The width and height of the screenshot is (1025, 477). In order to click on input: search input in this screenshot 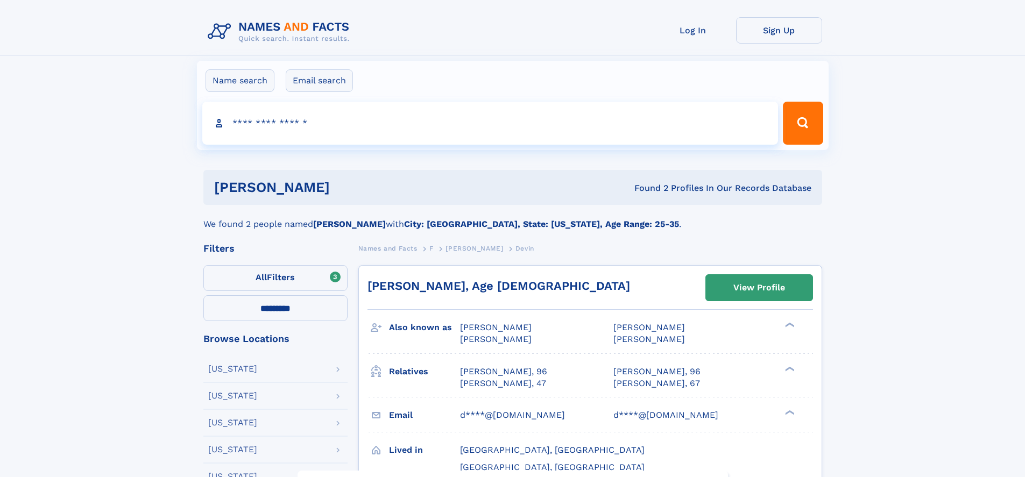, I will do `click(490, 123)`.